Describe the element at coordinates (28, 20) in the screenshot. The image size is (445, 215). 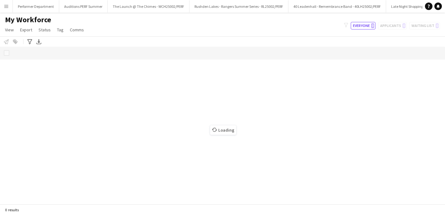
I see `span: My Workforce` at that location.